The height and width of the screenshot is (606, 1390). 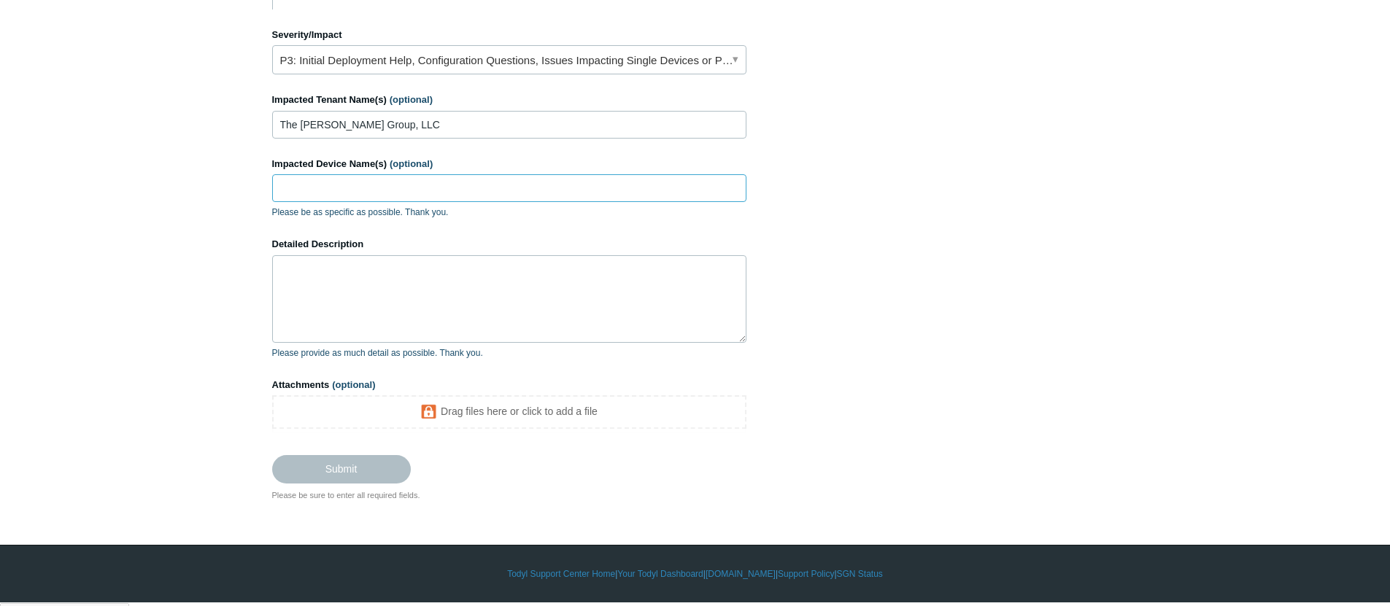 I want to click on p: Please provide as much detail as possible. Thank you., so click(x=509, y=353).